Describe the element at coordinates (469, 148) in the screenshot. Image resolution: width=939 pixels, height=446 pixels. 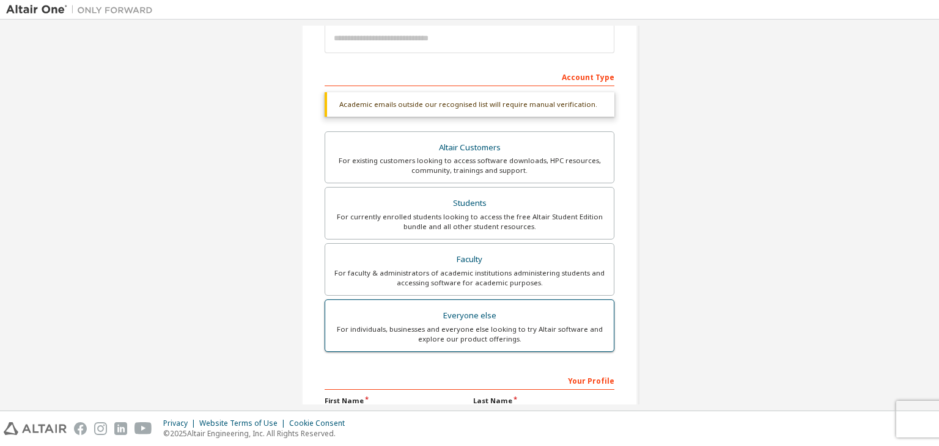
I see `div: Altair Customers` at that location.